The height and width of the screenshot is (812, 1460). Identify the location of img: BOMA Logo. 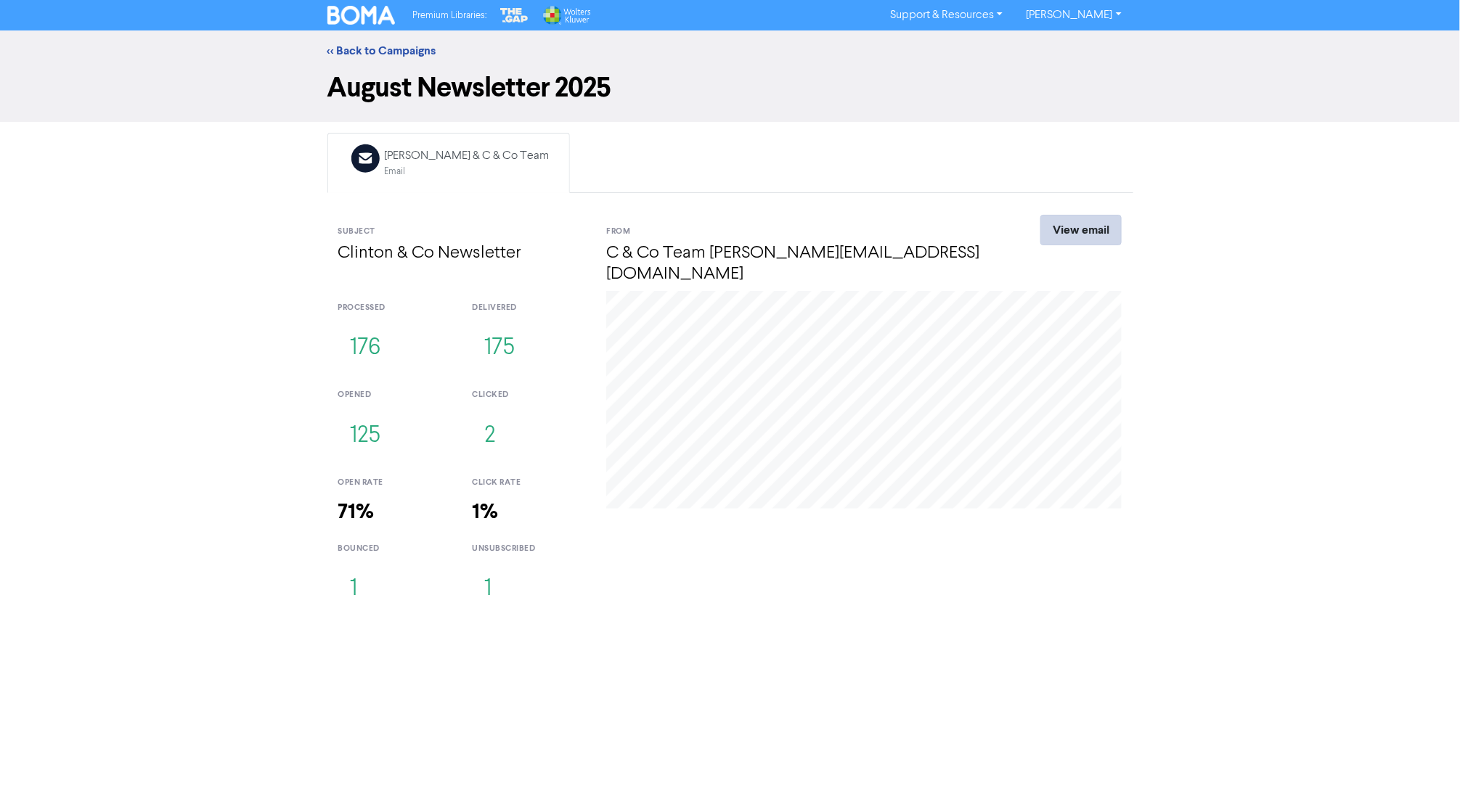
(362, 15).